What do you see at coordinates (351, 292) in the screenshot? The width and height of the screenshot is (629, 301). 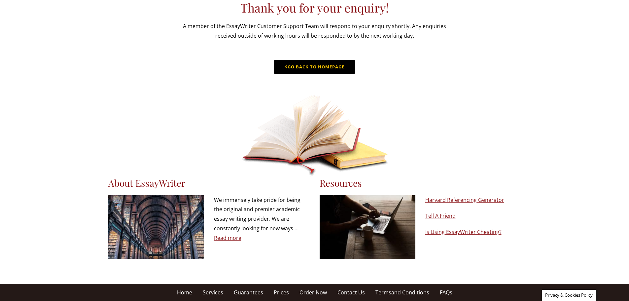 I see `span: Contact Us` at bounding box center [351, 292].